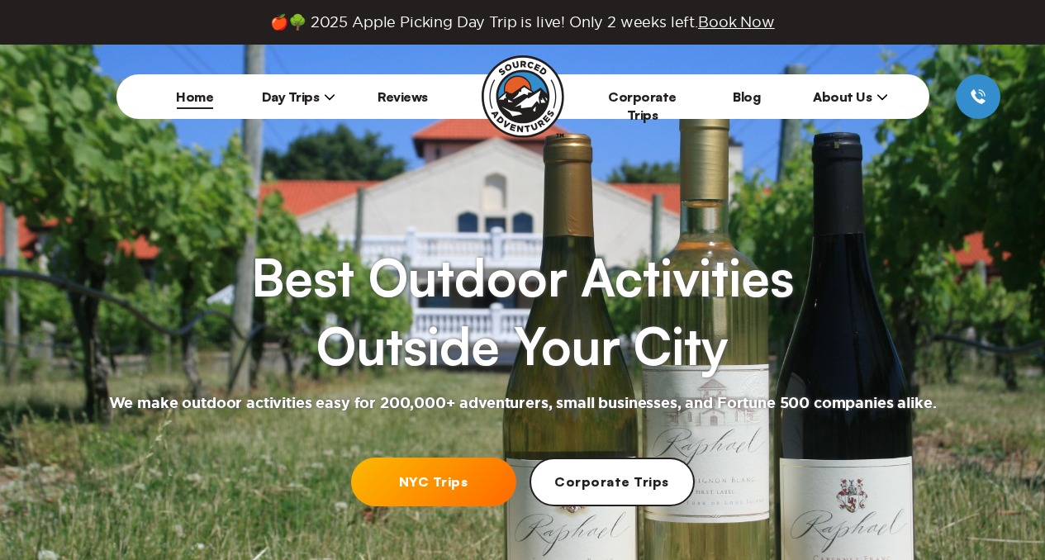 The image size is (1045, 560). Describe the element at coordinates (523, 97) in the screenshot. I see `a: Sourced Adventures company logo` at that location.